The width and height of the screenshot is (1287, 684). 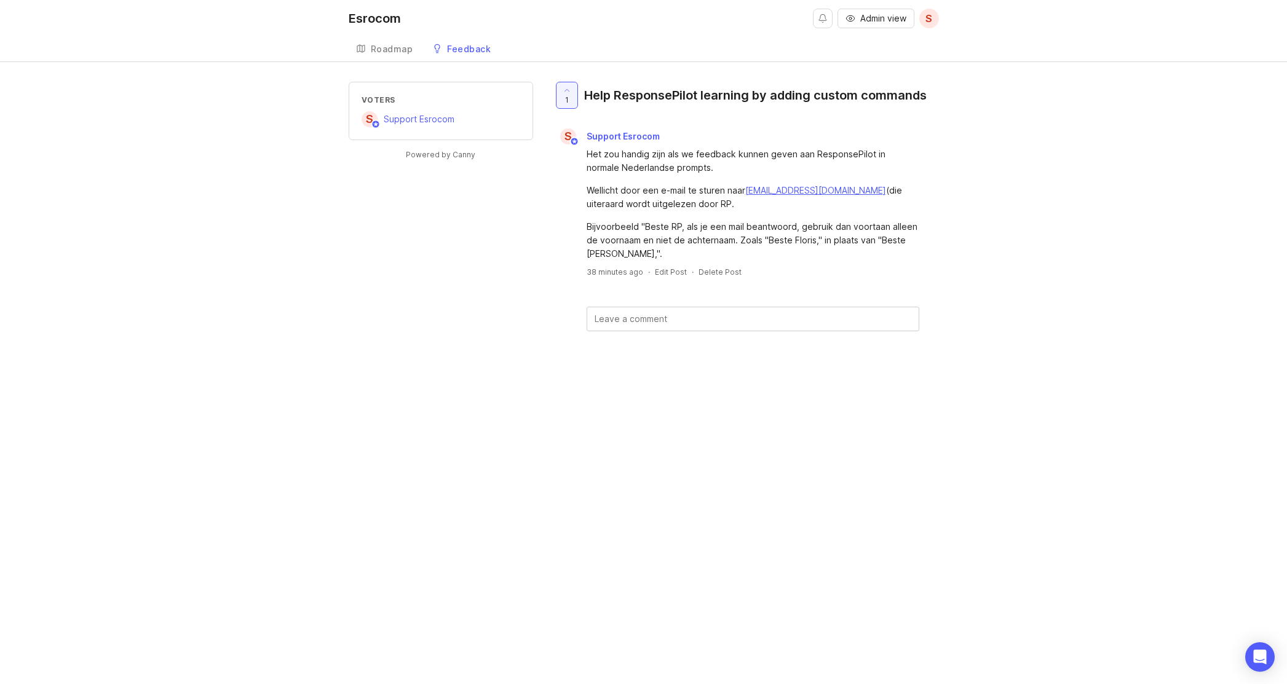 I want to click on span: 38 minutes ago, so click(x=615, y=272).